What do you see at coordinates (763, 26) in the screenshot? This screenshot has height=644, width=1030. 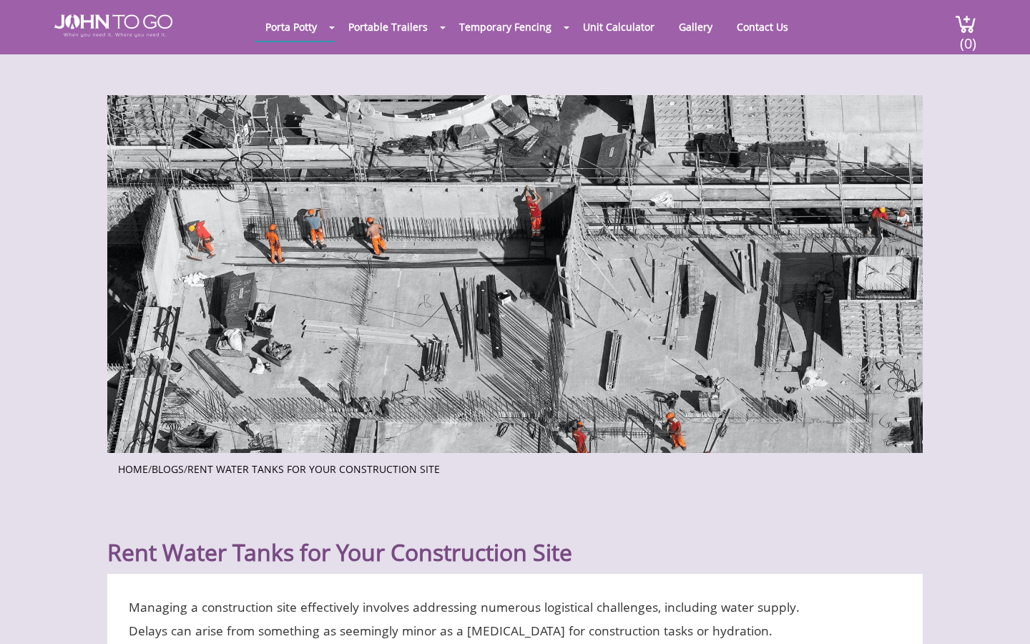 I see `a: Contact Us` at bounding box center [763, 26].